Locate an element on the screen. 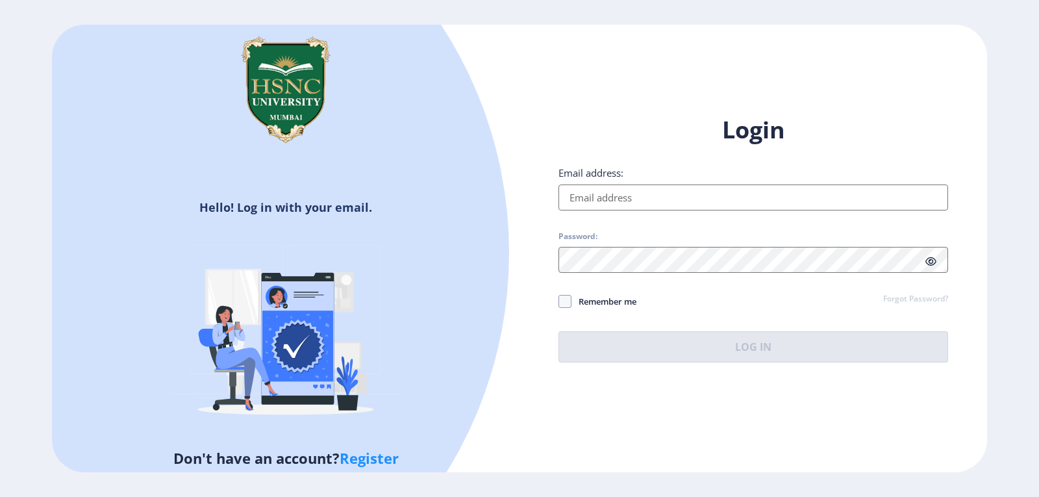  h5: Don't have an account? is located at coordinates (286, 458).